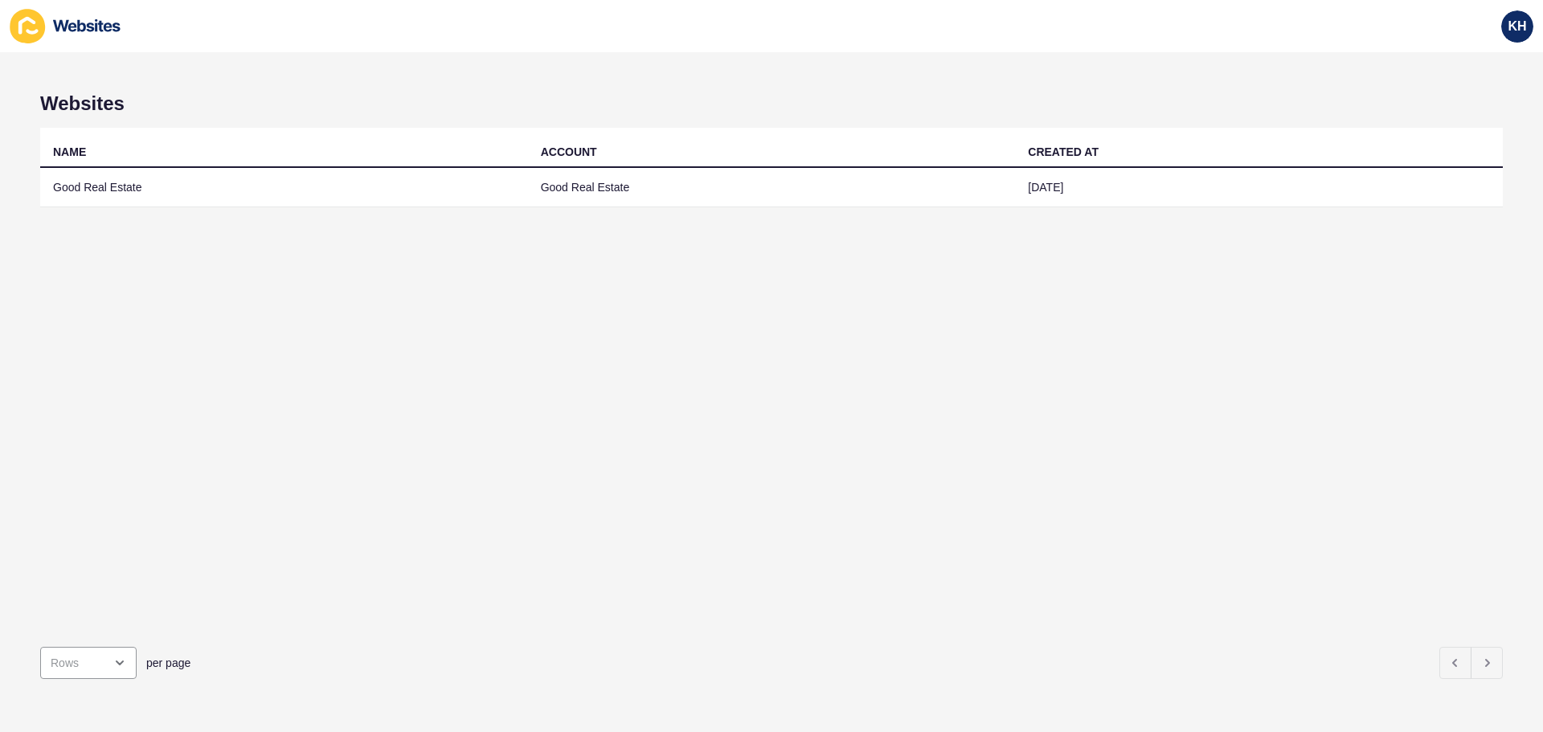  Describe the element at coordinates (1063, 152) in the screenshot. I see `div: CREATED AT` at that location.